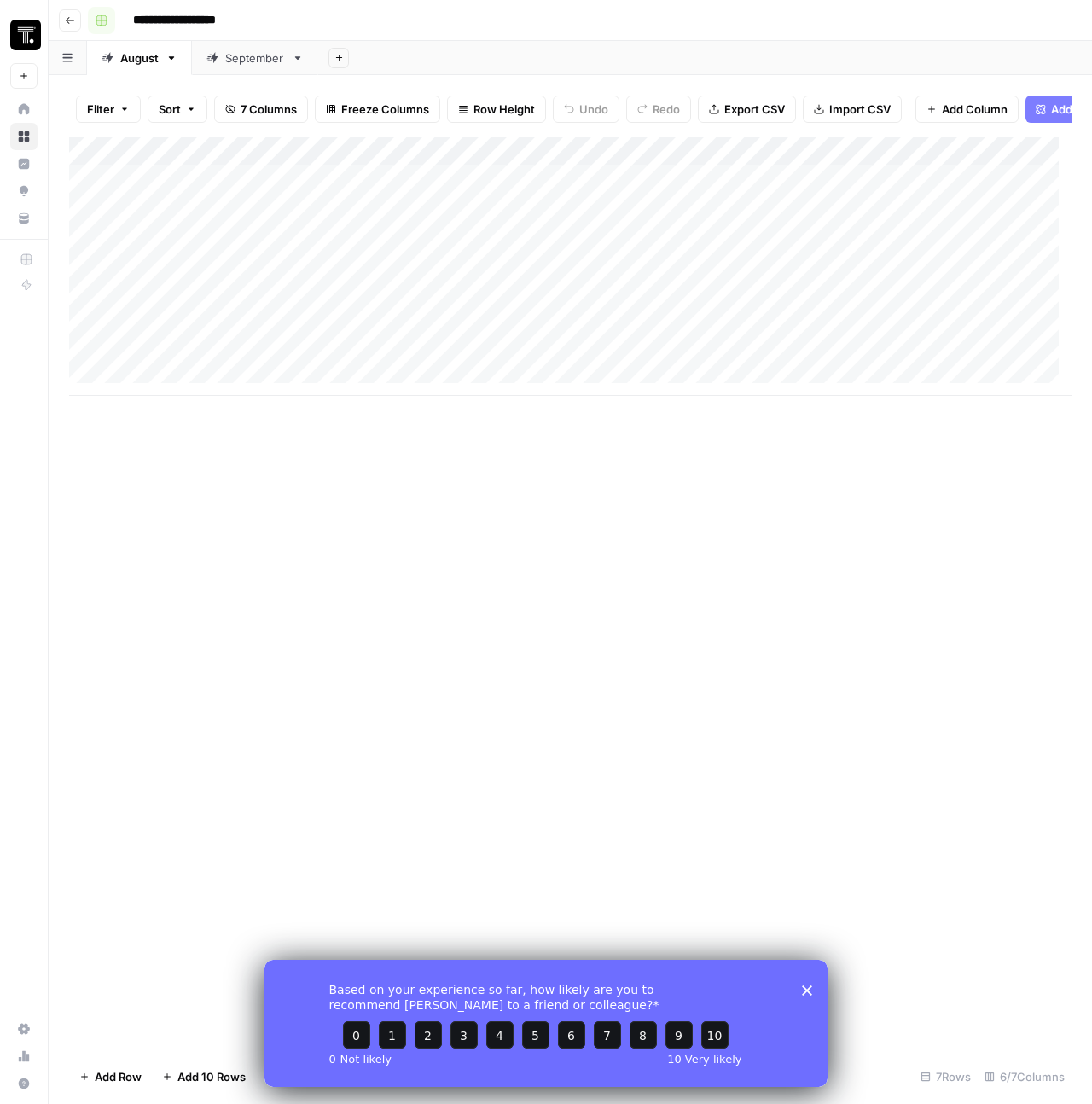  What do you see at coordinates (24, 1029) in the screenshot?
I see `a: Settings` at bounding box center [24, 1029].